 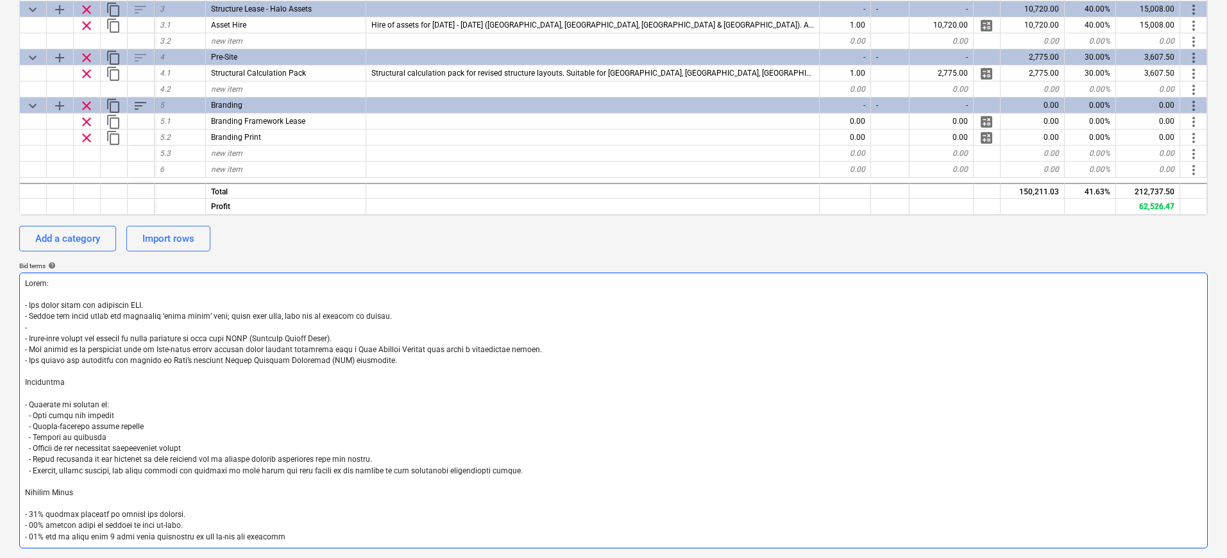 I want to click on span: 4.1, so click(x=165, y=73).